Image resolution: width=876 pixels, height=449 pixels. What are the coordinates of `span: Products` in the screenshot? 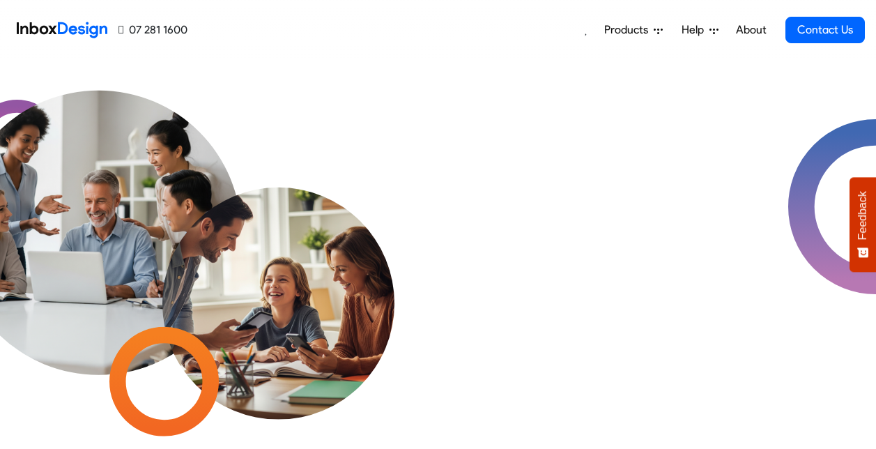 It's located at (628, 30).